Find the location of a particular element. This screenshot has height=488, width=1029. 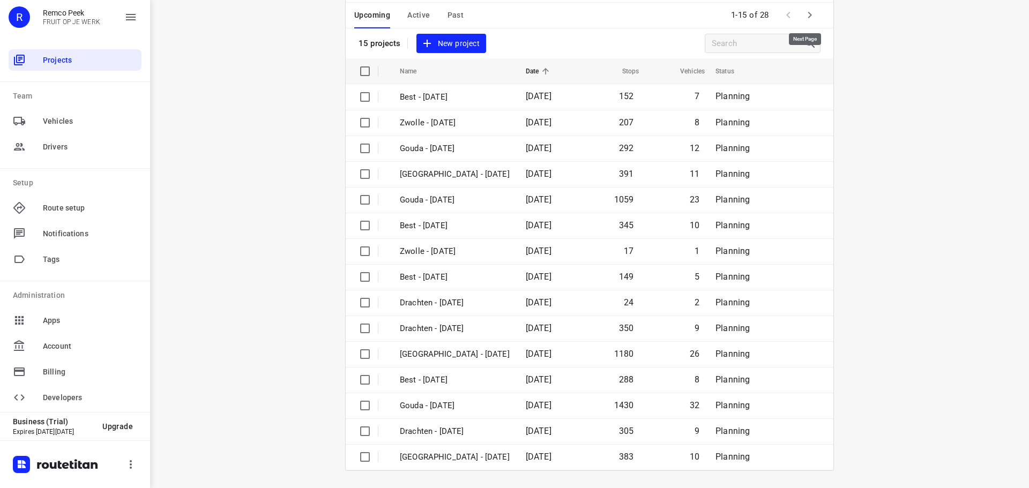

div: Billing is located at coordinates (75, 372).